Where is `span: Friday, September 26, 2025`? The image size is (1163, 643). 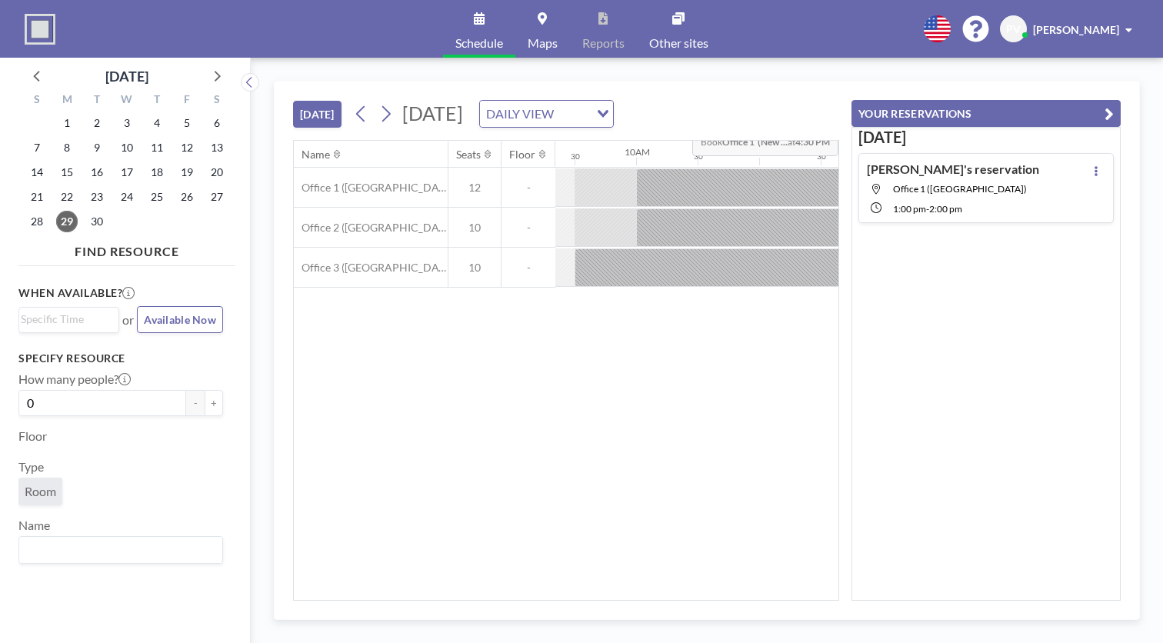
span: Friday, September 26, 2025 is located at coordinates (187, 197).